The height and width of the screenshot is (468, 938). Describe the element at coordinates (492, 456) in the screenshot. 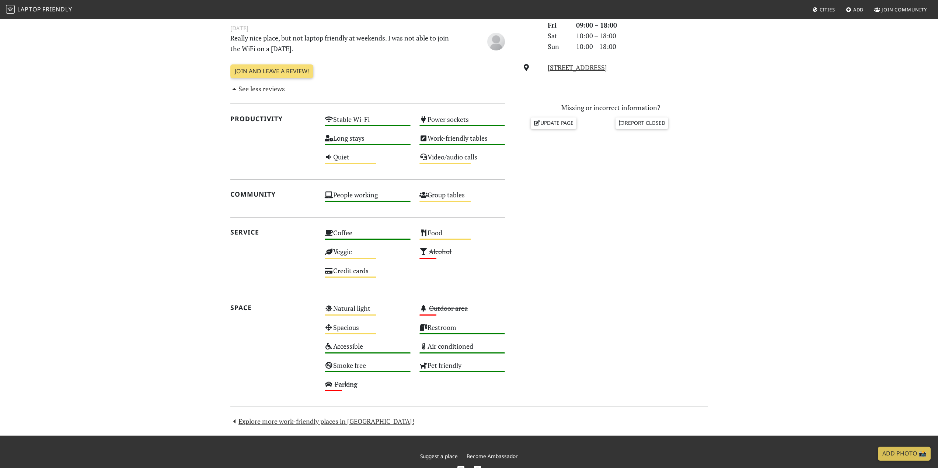

I see `a: Become Ambassador` at that location.